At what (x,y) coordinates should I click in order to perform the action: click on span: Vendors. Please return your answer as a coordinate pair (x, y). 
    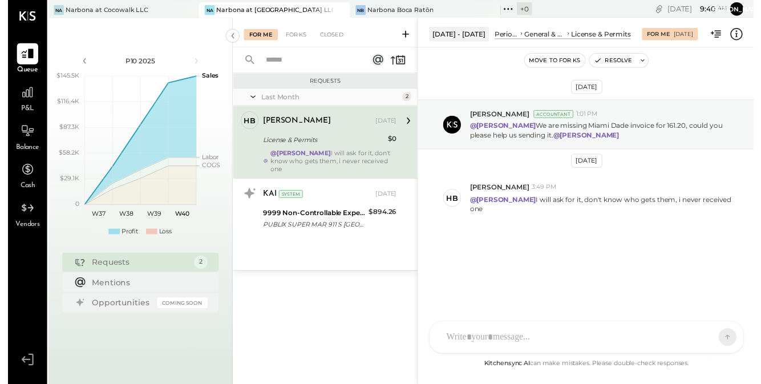
    Looking at the image, I should click on (20, 229).